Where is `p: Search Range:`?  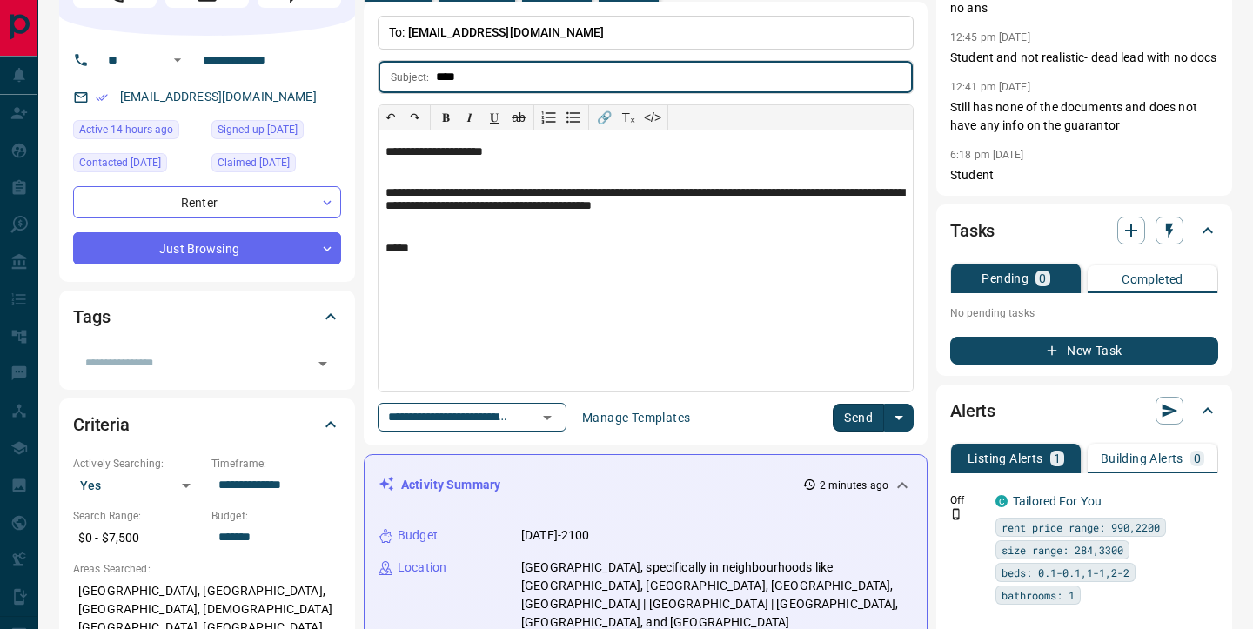
p: Search Range: is located at coordinates (137, 516).